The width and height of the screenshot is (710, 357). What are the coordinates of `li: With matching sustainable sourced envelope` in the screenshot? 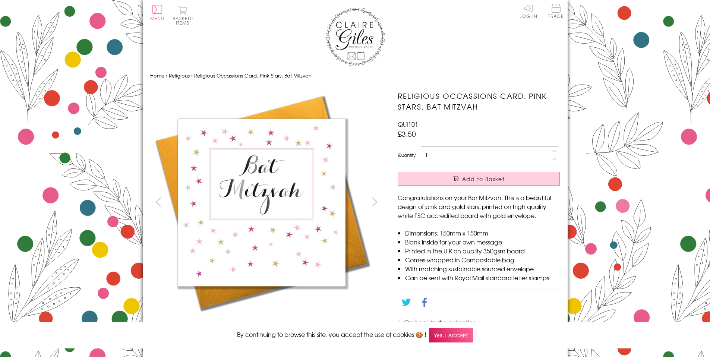 It's located at (482, 269).